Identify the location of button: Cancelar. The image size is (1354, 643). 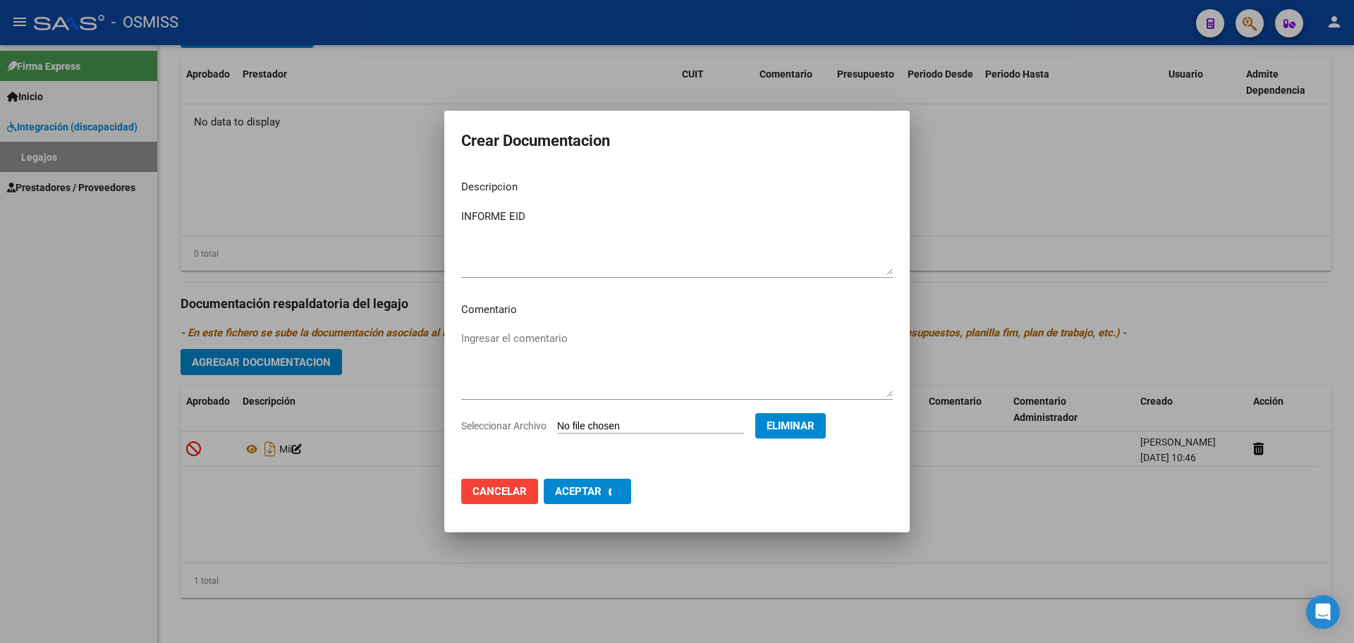
(499, 492).